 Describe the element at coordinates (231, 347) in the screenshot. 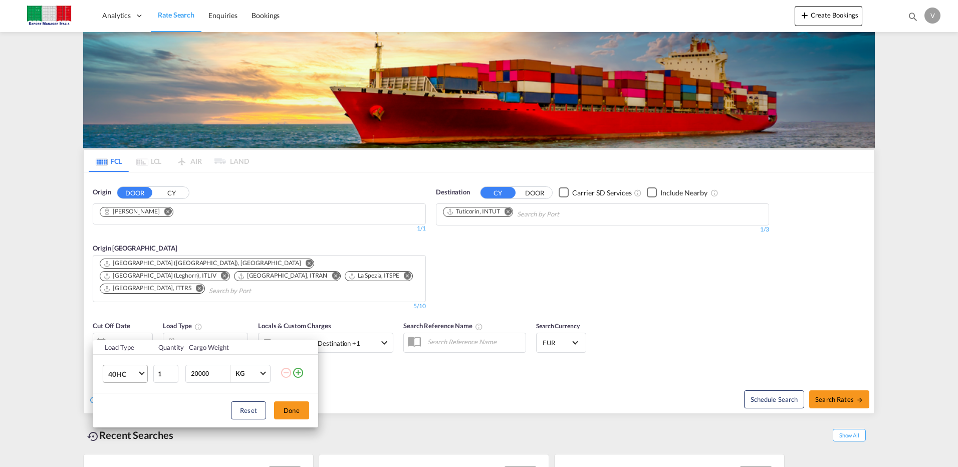

I see `div: Cargo Weight` at that location.